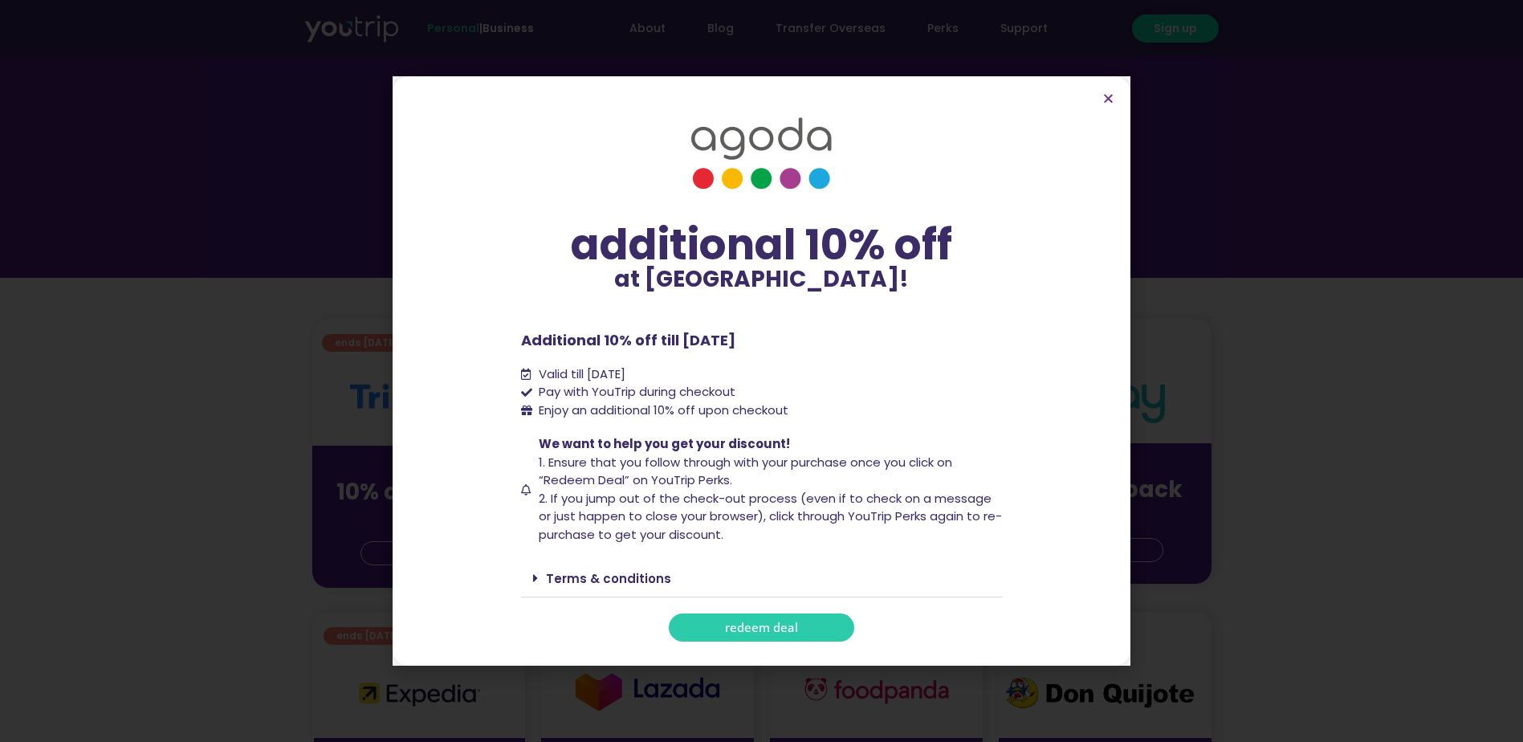 The height and width of the screenshot is (742, 1523). Describe the element at coordinates (762, 578) in the screenshot. I see `div: Terms & conditions` at that location.